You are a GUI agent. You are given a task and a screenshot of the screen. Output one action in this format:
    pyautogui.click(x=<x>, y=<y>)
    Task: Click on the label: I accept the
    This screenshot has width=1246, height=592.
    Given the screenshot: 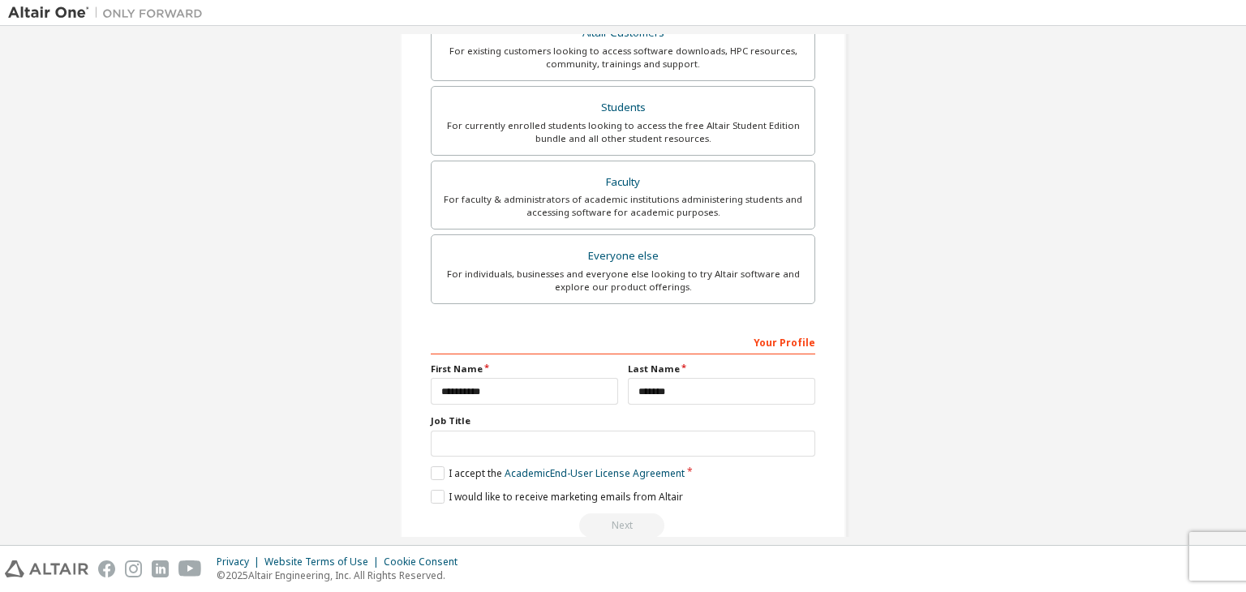 What is the action you would take?
    pyautogui.click(x=557, y=473)
    